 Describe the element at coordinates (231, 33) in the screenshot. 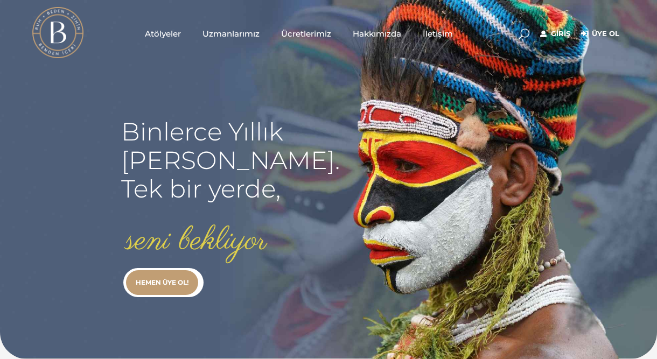

I see `a: Uzmanlarımız` at that location.